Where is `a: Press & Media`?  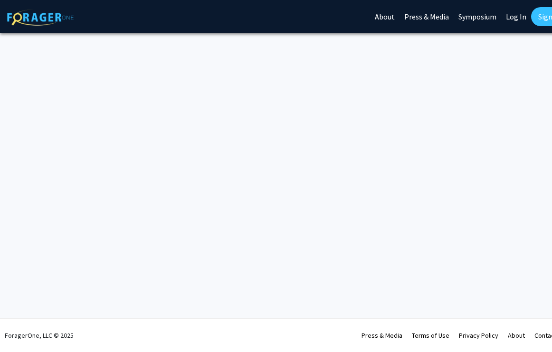
a: Press & Media is located at coordinates (382, 335).